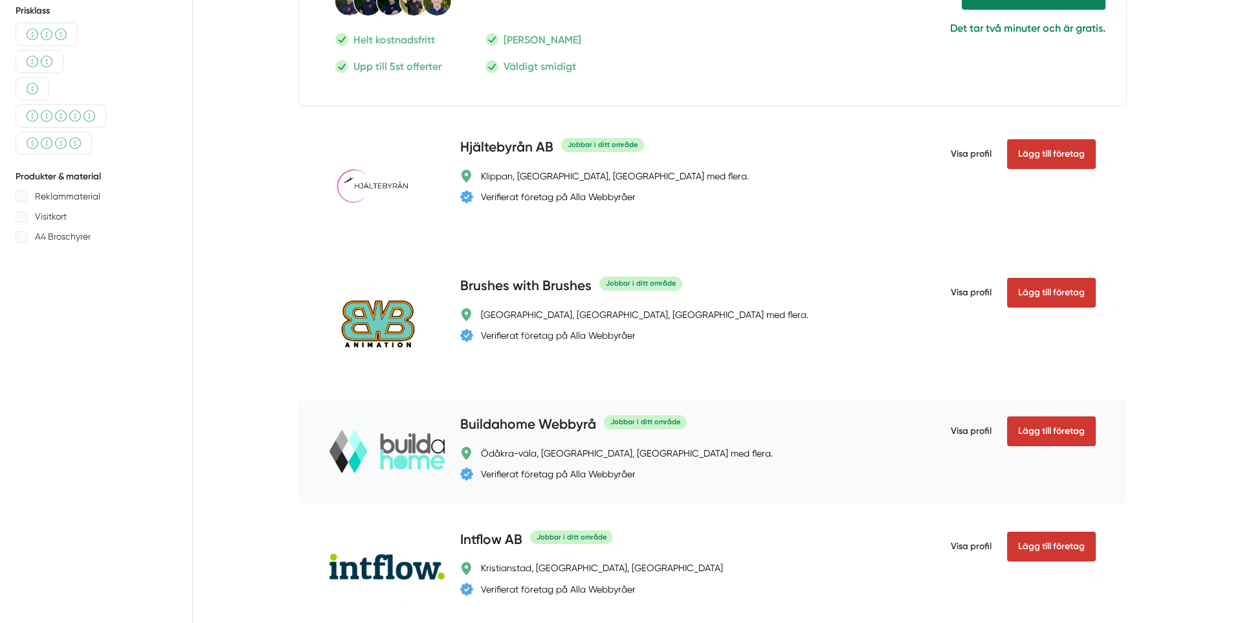 This screenshot has height=623, width=1233. I want to click on p: Helt kostnadsfritt, so click(394, 39).